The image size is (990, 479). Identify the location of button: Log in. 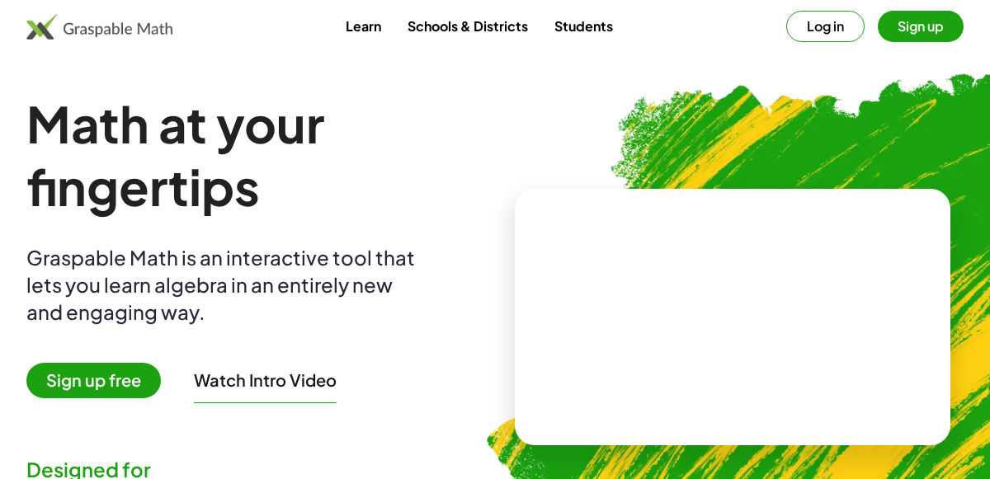
(825, 26).